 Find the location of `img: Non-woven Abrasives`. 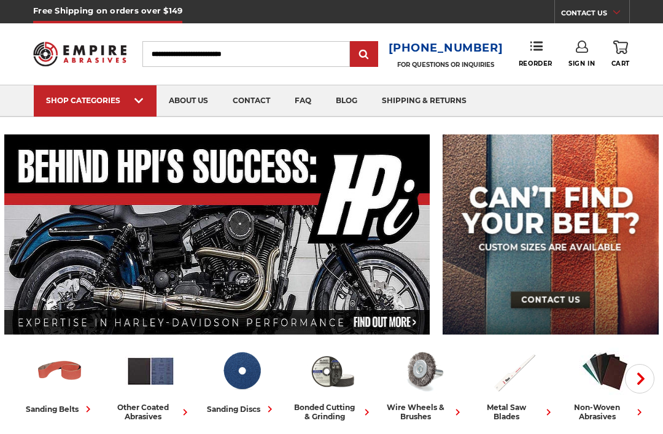

img: Non-woven Abrasives is located at coordinates (604, 371).